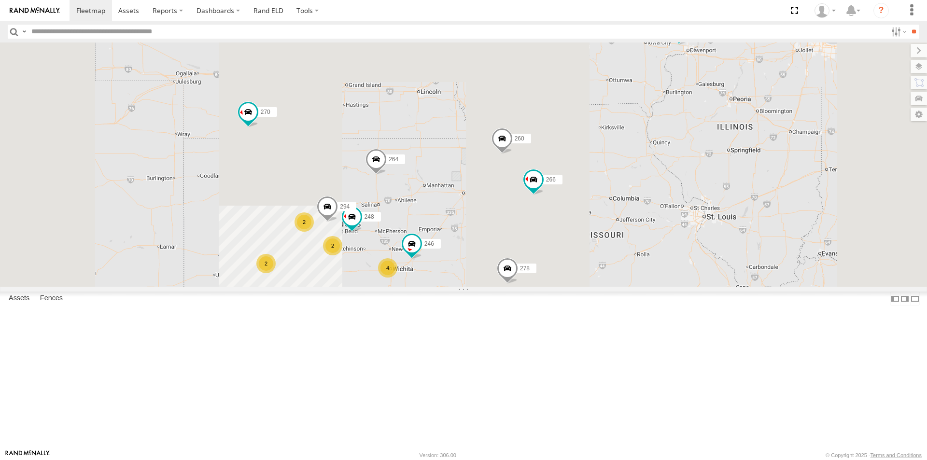  What do you see at coordinates (874, 455) in the screenshot?
I see `div: © Copyright 2025 -` at bounding box center [874, 455].